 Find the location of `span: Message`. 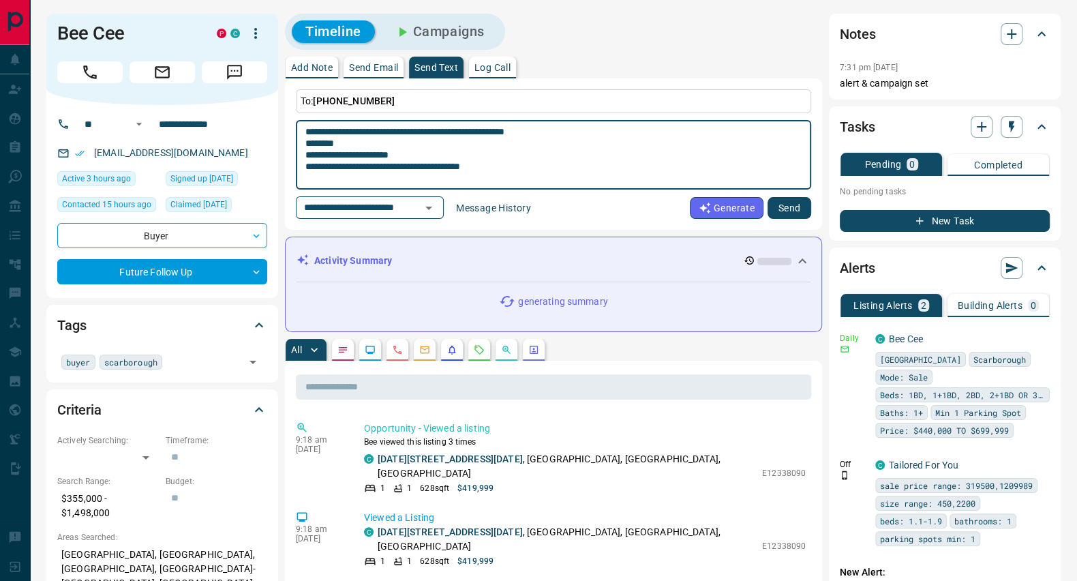

span: Message is located at coordinates (234, 72).